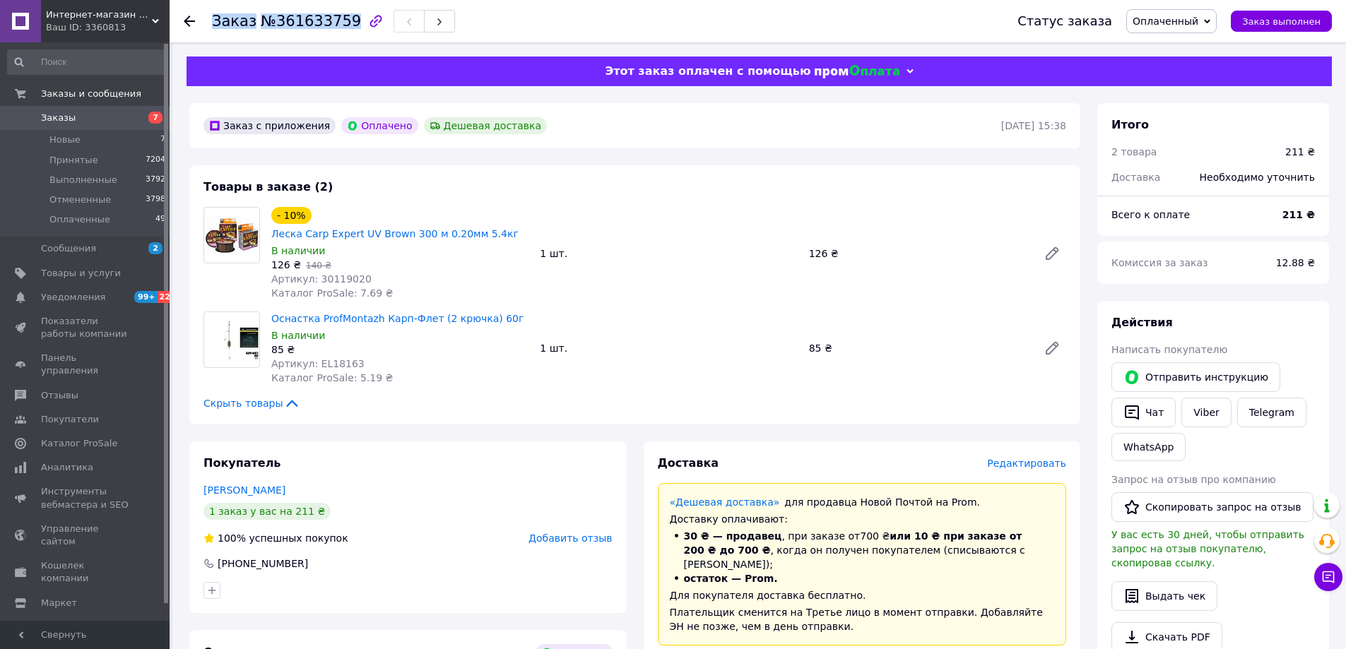 This screenshot has width=1346, height=649. I want to click on span: Каталог ProSale: 7.69 ₴, so click(332, 293).